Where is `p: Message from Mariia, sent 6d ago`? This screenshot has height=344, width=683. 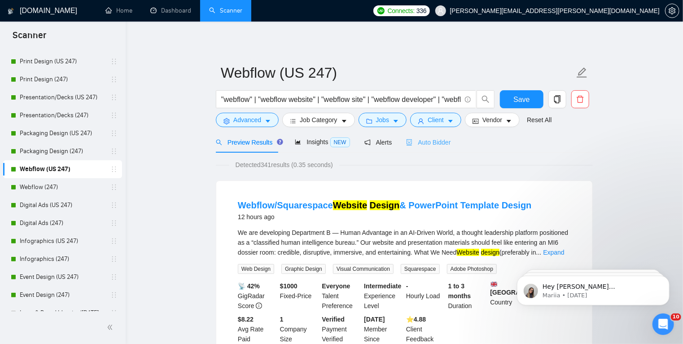
p: Message from Mariia, sent 6d ago is located at coordinates (97, 39).